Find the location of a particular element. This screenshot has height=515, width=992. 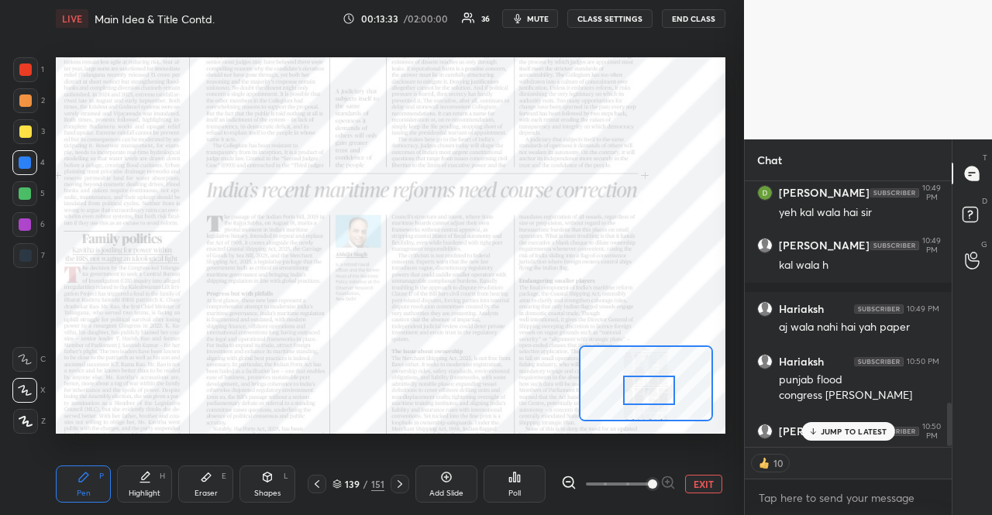

div: Eraser is located at coordinates (206, 493).